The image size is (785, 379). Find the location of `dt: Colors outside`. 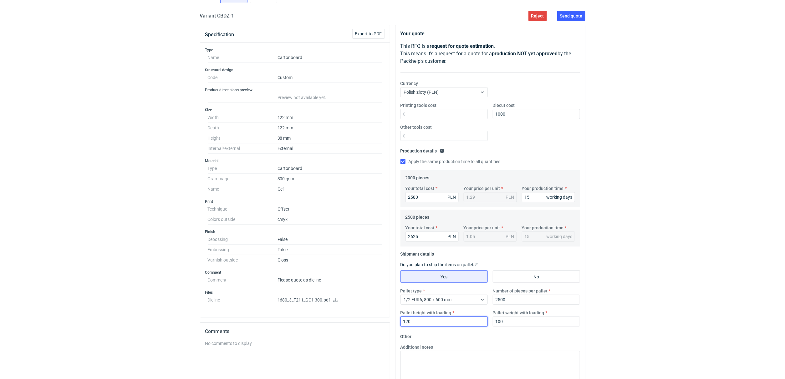

dt: Colors outside is located at coordinates (242, 220).